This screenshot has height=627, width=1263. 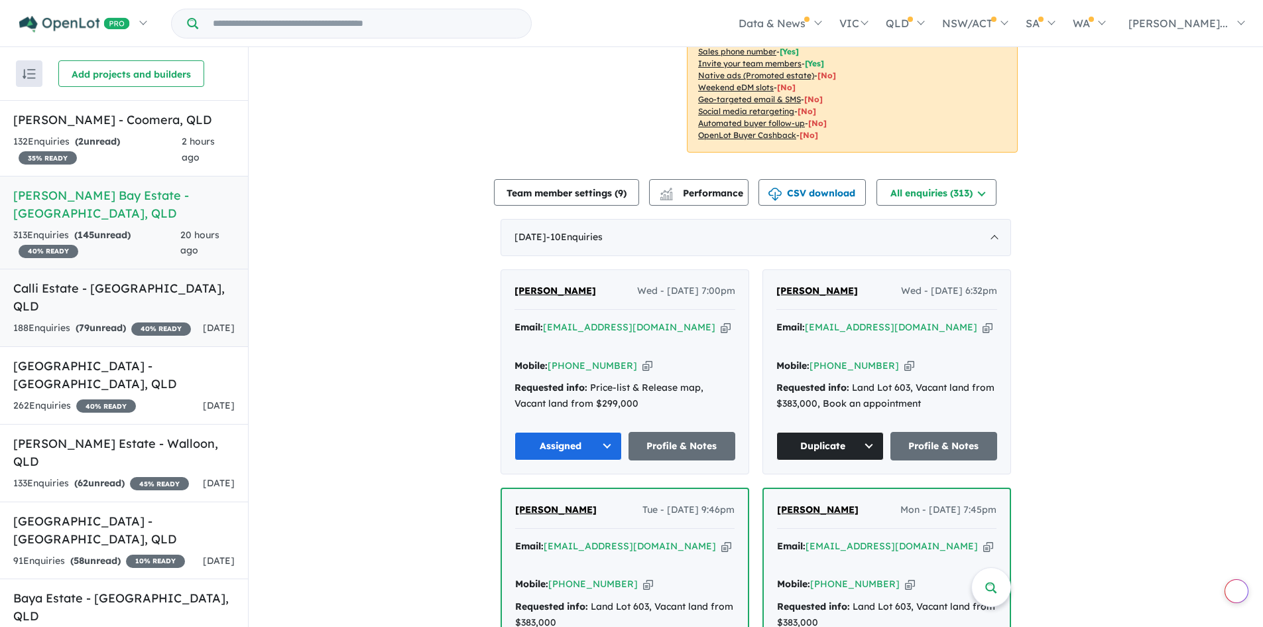 What do you see at coordinates (775, 194) in the screenshot?
I see `img: download icon` at bounding box center [775, 194].